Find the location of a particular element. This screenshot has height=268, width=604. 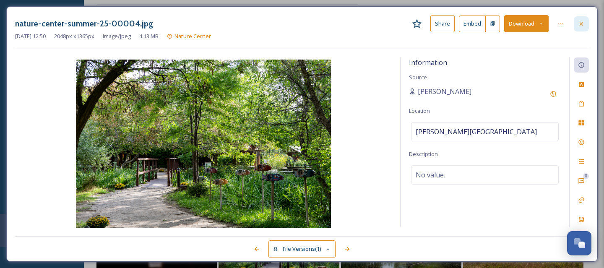

span: 2048 px x 1365 px is located at coordinates (74, 36).